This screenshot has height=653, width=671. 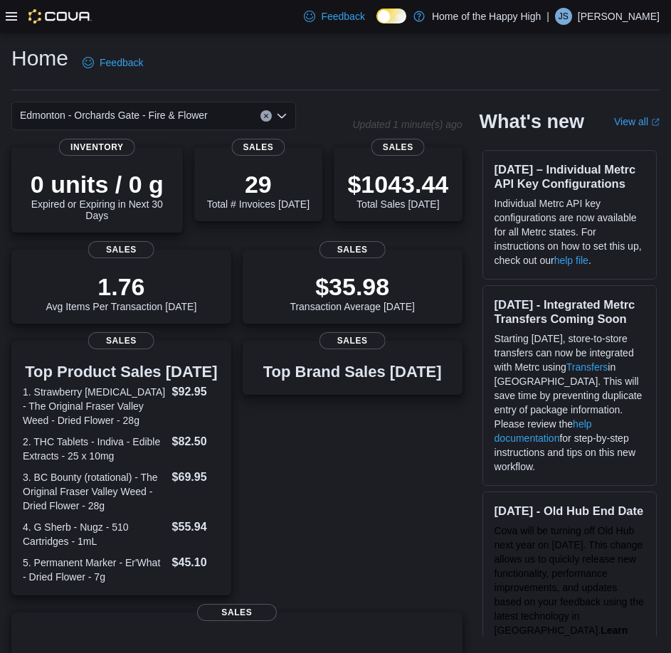 What do you see at coordinates (571, 260) in the screenshot?
I see `a: help file` at bounding box center [571, 260].